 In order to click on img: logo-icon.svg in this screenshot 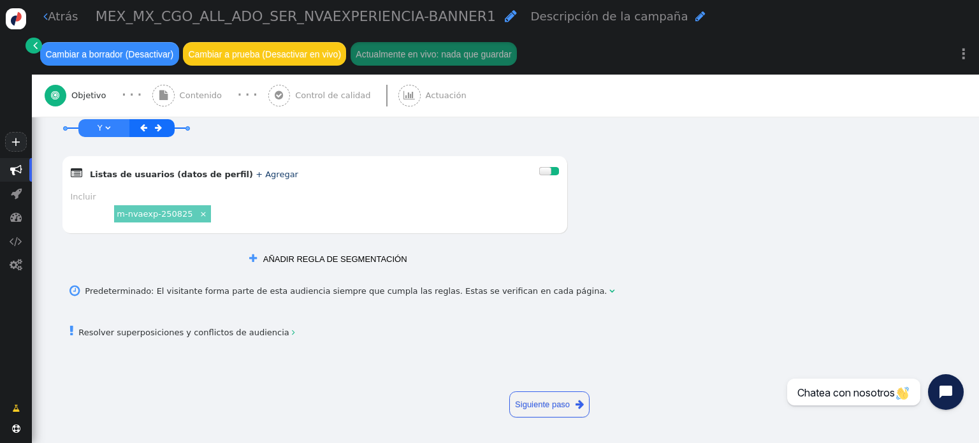, I will do `click(16, 18)`.